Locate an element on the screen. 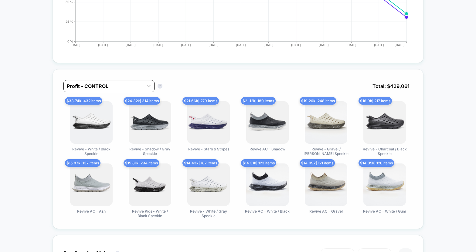 Image resolution: width=476 pixels, height=252 pixels. span: $ 15.81k | 294 items is located at coordinates (141, 163).